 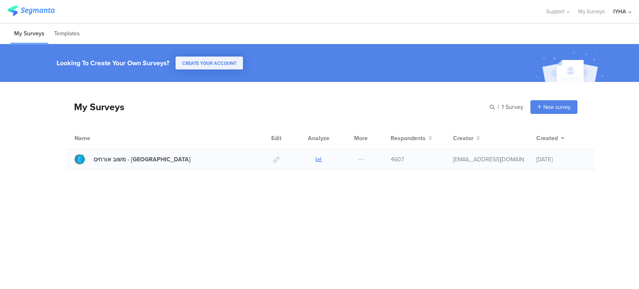 What do you see at coordinates (209, 63) in the screenshot?
I see `span: CREATE YOUR ACCOUNT` at bounding box center [209, 63].